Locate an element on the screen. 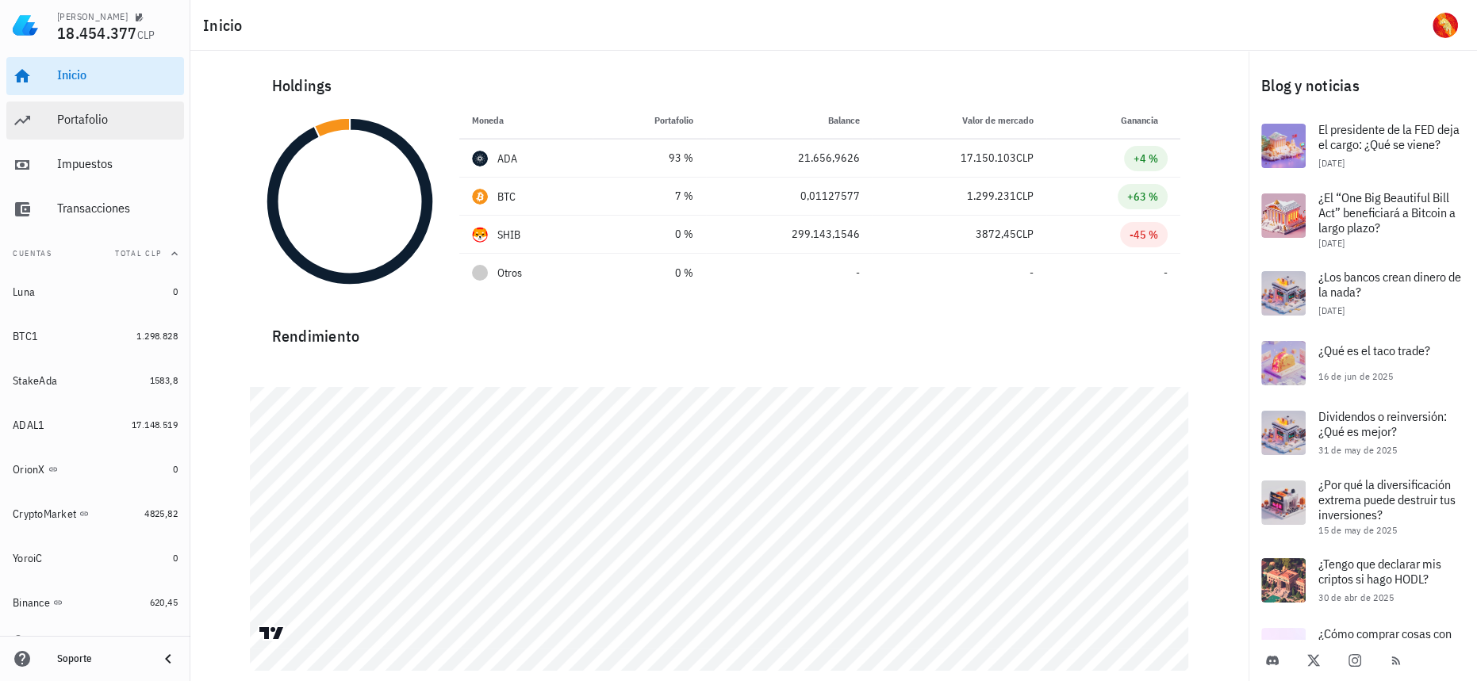 The height and width of the screenshot is (681, 1477). button: CuentasTotal CLP is located at coordinates (95, 254).